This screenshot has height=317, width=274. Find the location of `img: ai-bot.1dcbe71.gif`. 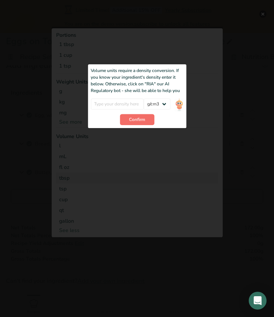

img: ai-bot.1dcbe71.gif is located at coordinates (179, 105).